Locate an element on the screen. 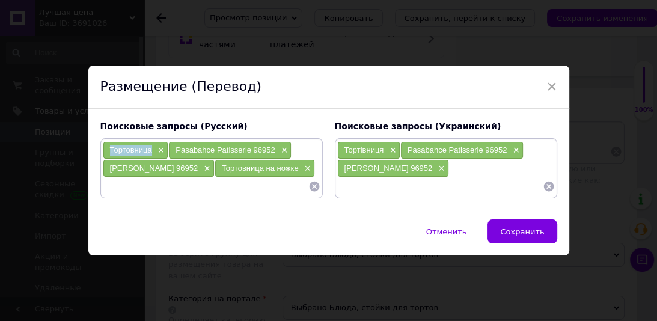  span: Поисковые запросы (Русский) is located at coordinates (174, 126).